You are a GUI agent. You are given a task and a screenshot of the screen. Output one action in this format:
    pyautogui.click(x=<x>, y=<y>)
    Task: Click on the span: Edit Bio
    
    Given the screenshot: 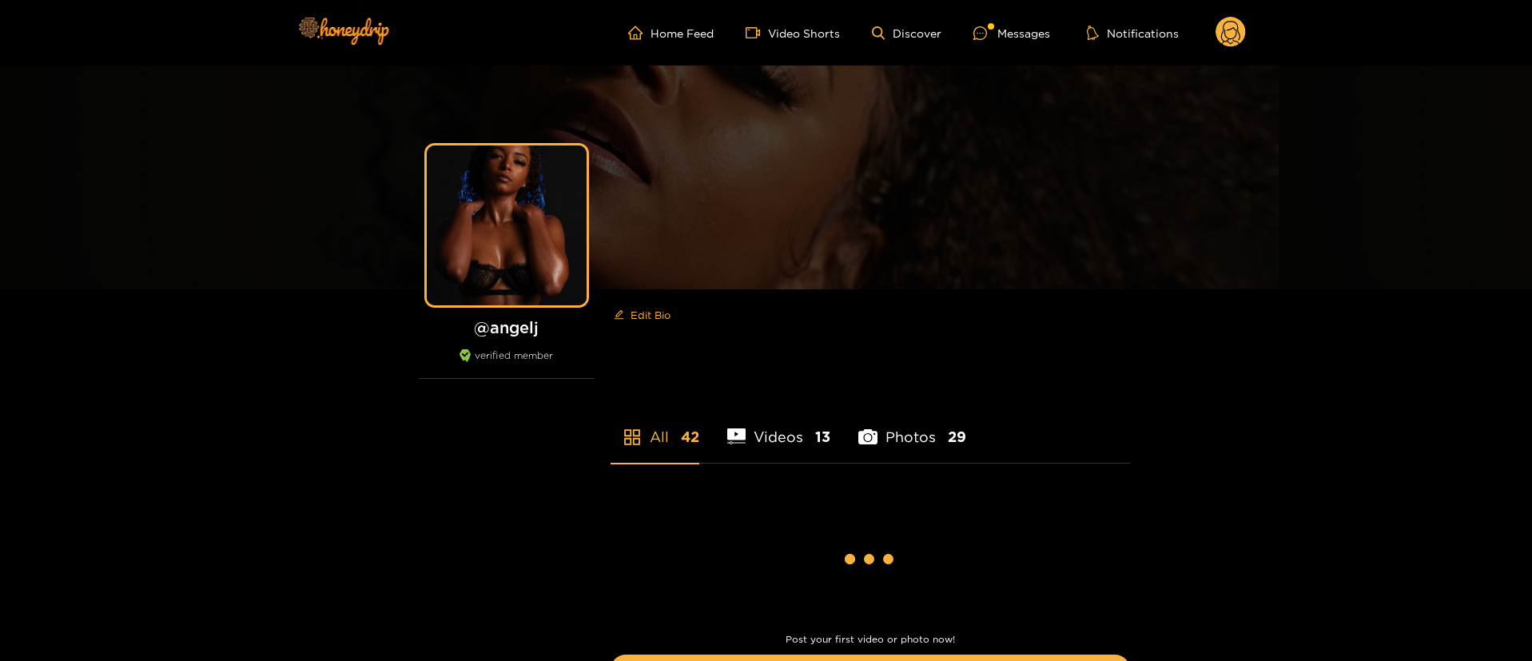 What is the action you would take?
    pyautogui.click(x=651, y=315)
    